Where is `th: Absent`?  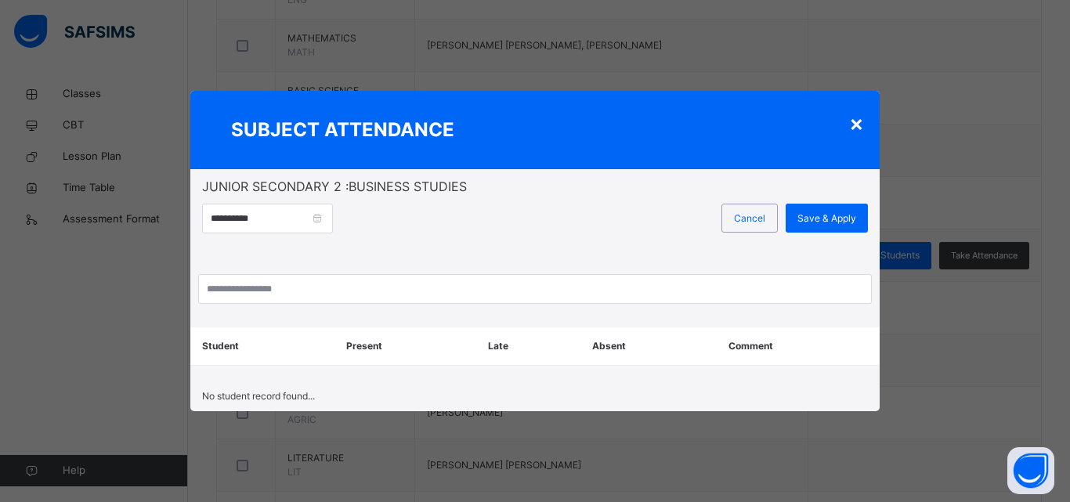 th: Absent is located at coordinates (649, 346).